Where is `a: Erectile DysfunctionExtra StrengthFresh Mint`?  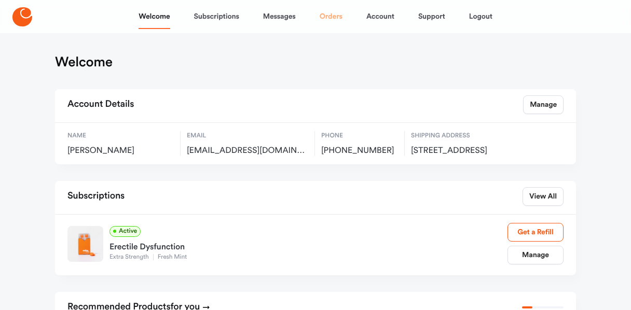
a: Erectile DysfunctionExtra StrengthFresh Mint is located at coordinates (308, 249).